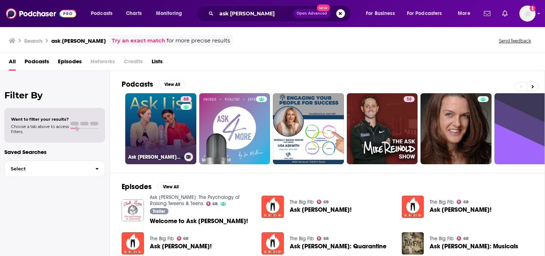  Describe the element at coordinates (424, 14) in the screenshot. I see `span: For Podcasters` at that location.